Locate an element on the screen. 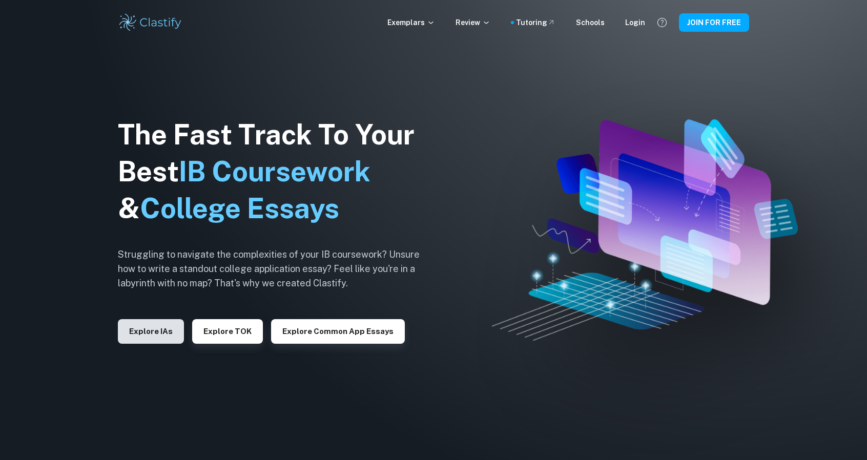 This screenshot has height=460, width=867. h1: The Fast Track To Your Best & is located at coordinates (277, 172).